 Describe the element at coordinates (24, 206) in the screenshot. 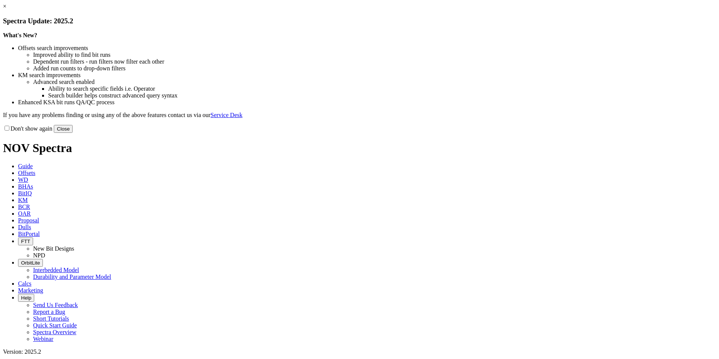

I see `span: BCR` at that location.